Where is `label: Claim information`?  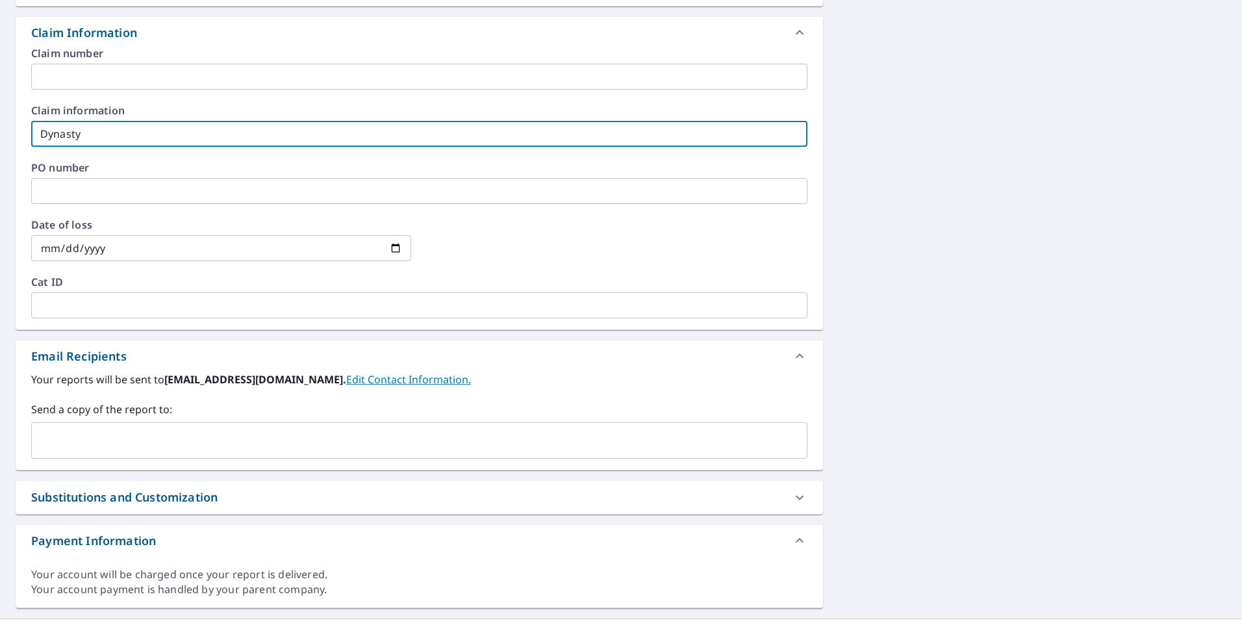 label: Claim information is located at coordinates (419, 110).